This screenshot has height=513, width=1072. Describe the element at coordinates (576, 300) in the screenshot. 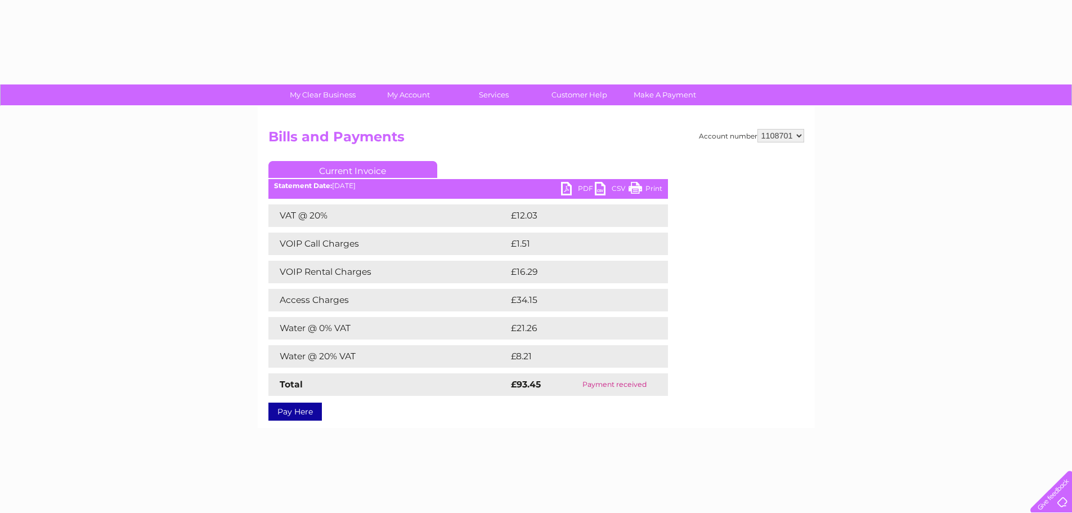

I see `td: £34.15` at that location.